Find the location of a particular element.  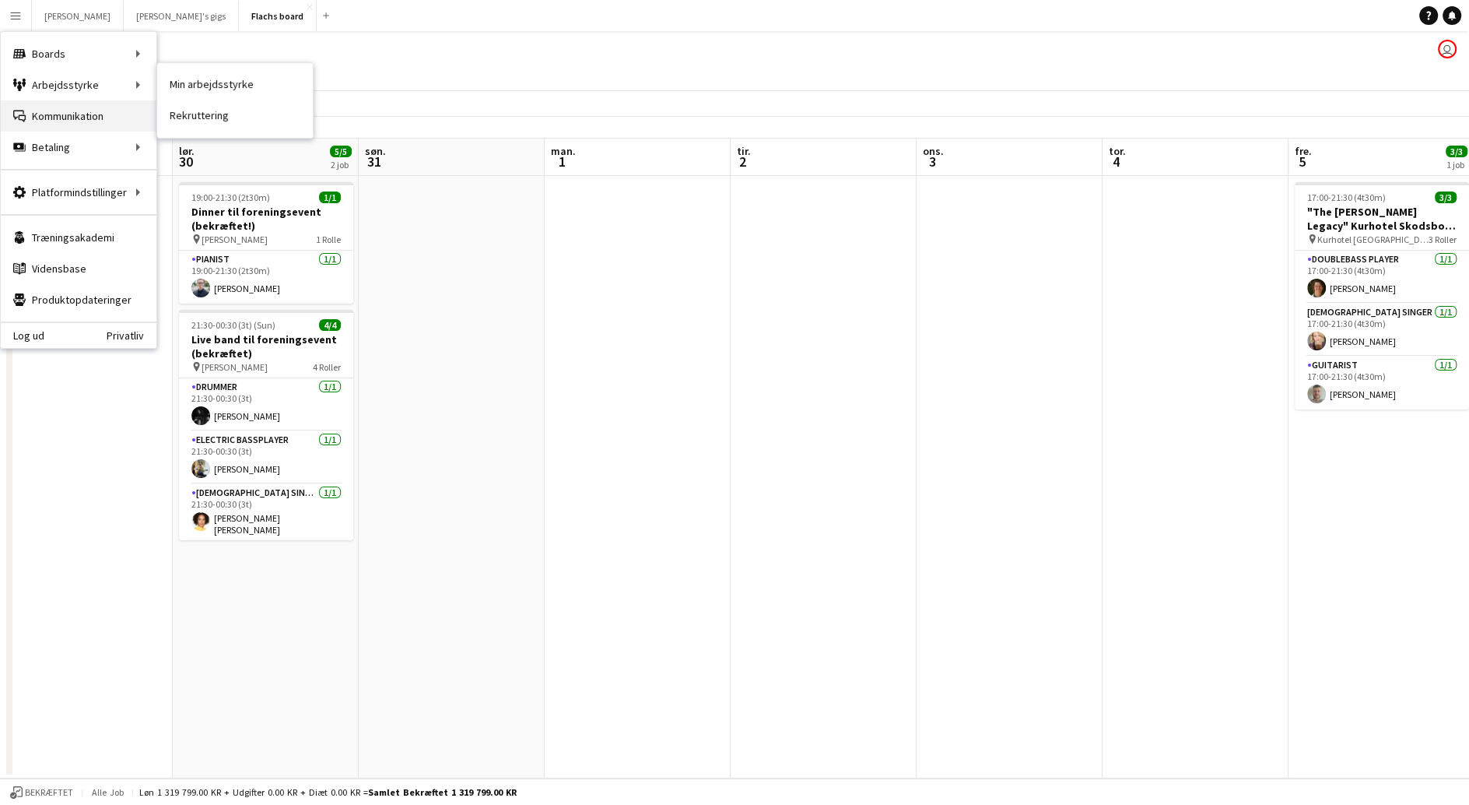

button: Bekræftet is located at coordinates (41, 792).